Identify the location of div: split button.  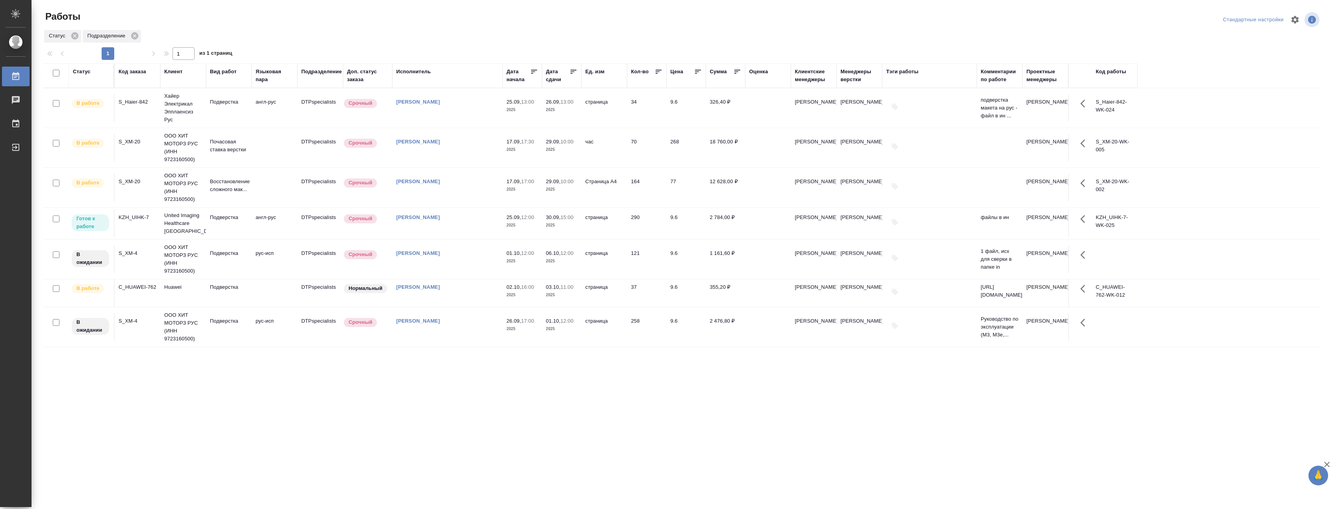
(1253, 20).